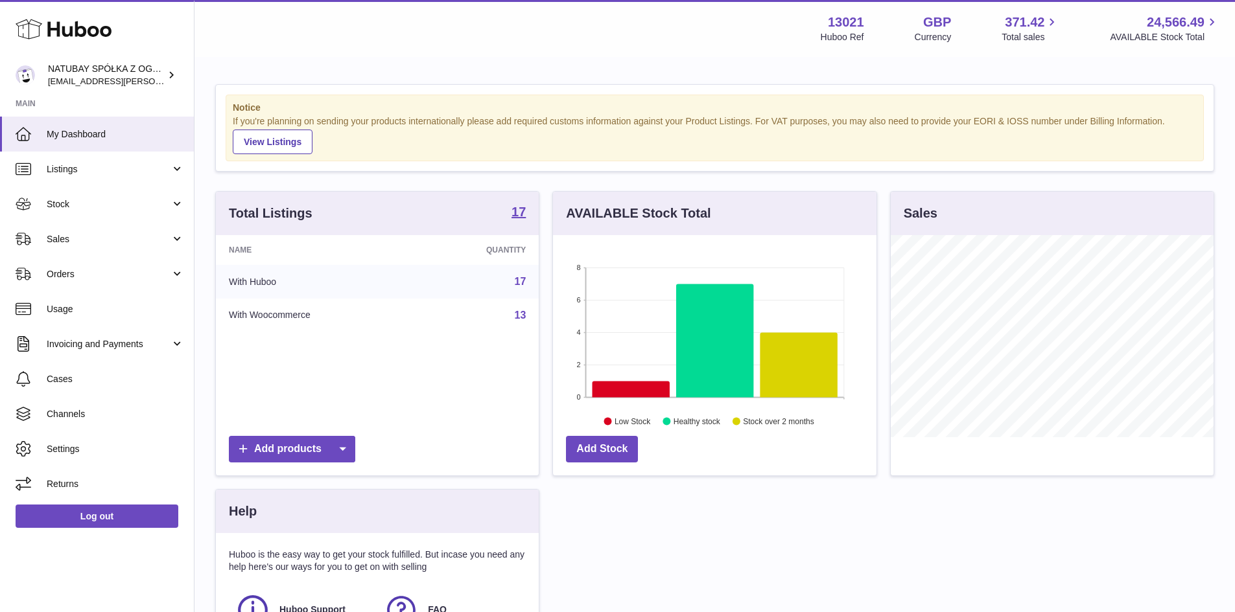  Describe the element at coordinates (579, 365) in the screenshot. I see `text: 2` at that location.